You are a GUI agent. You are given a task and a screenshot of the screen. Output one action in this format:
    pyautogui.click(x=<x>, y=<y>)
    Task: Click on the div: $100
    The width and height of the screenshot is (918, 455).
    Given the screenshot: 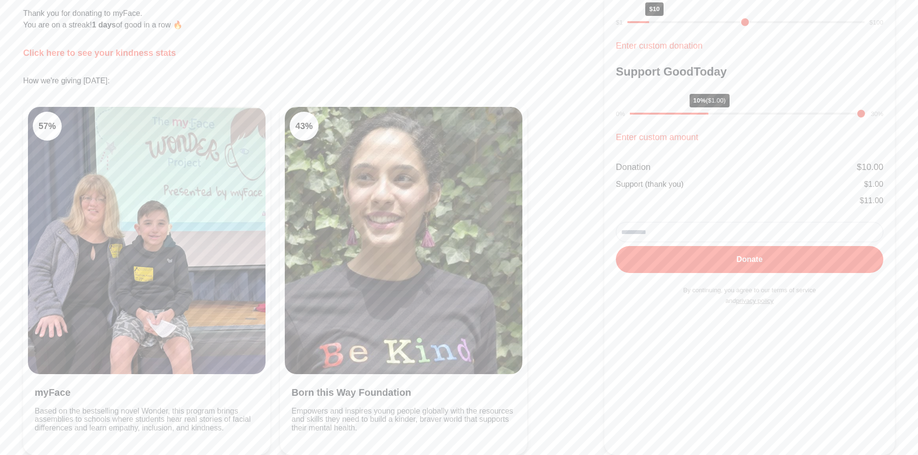 What is the action you would take?
    pyautogui.click(x=876, y=23)
    